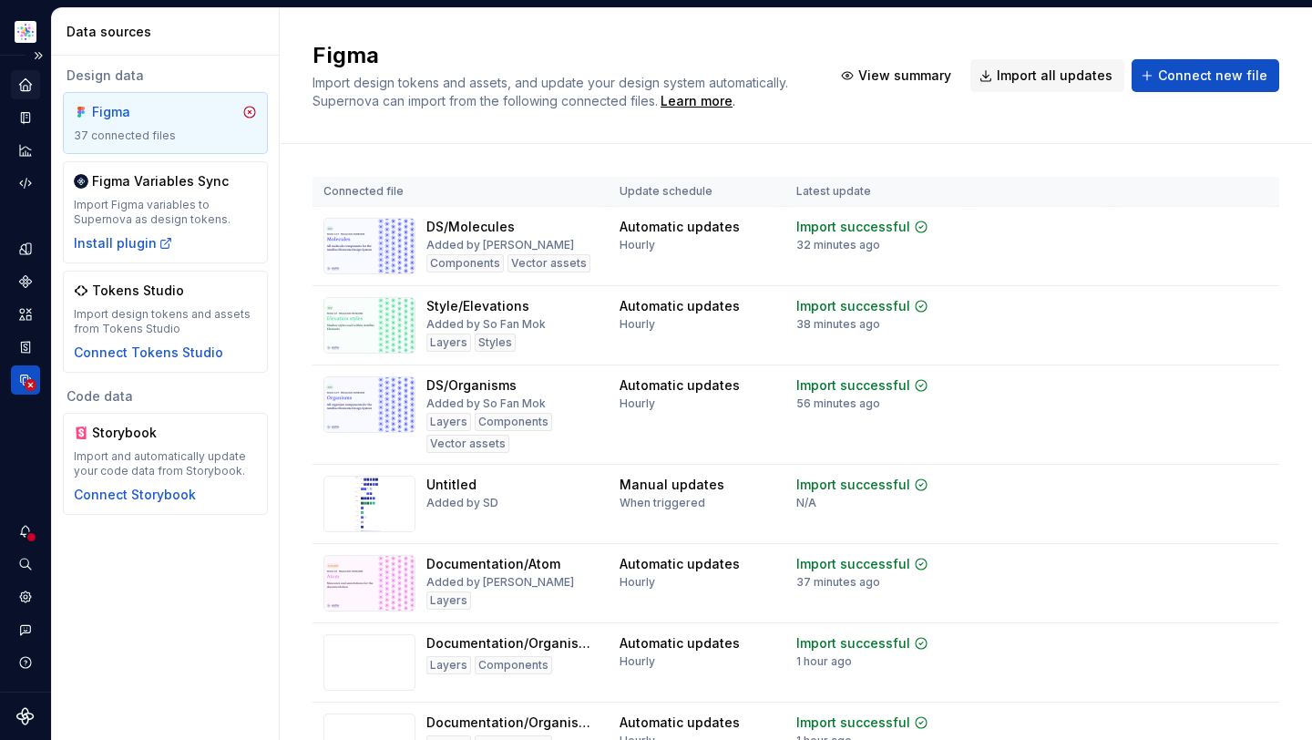 This screenshot has height=740, width=1312. Describe the element at coordinates (136, 433) in the screenshot. I see `div: Storybook` at that location.